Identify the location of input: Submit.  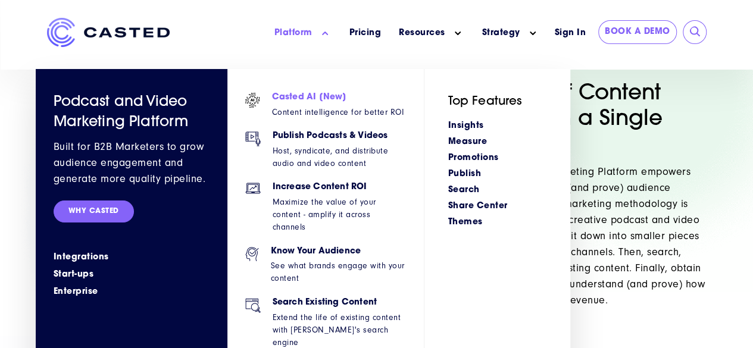
(695, 32).